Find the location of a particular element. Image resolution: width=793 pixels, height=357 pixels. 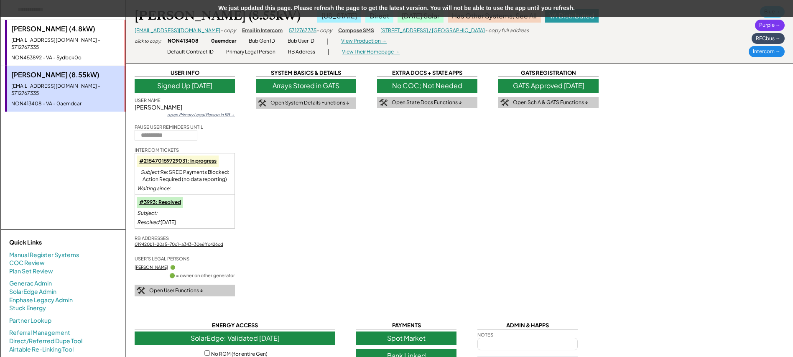

div: 0aemdcar is located at coordinates (224, 41).